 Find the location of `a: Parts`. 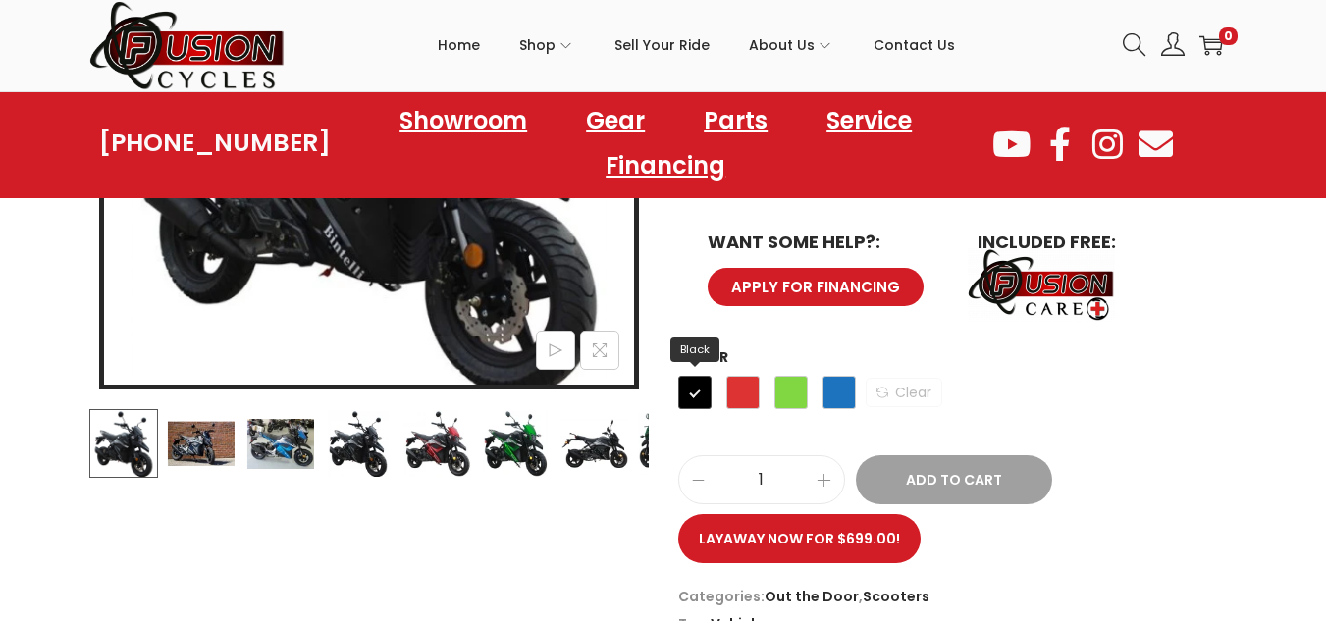

a: Parts is located at coordinates (735, 121).